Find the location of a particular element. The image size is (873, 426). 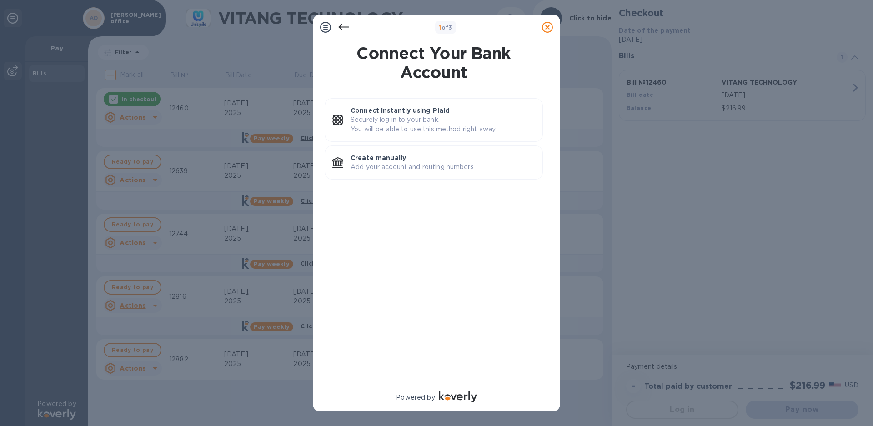

p: Connect instantly using Plaid is located at coordinates (443, 110).